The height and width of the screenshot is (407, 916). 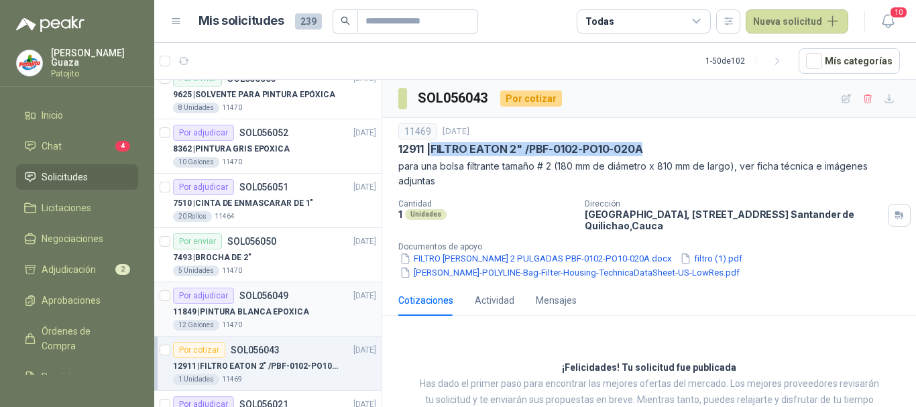 I want to click on p: 9625 | SOLVENTE PARA PINTURA EPÓXICA, so click(x=254, y=95).